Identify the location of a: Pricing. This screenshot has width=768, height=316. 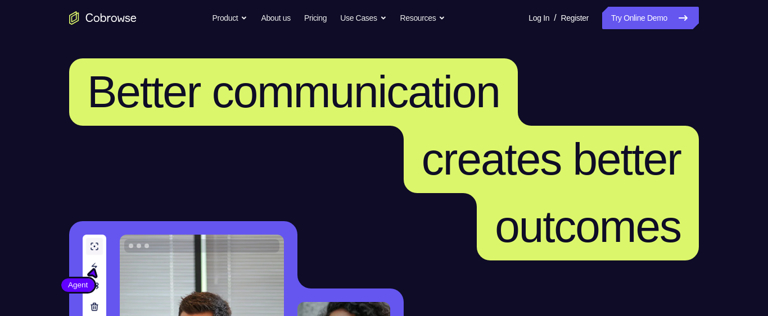
(315, 18).